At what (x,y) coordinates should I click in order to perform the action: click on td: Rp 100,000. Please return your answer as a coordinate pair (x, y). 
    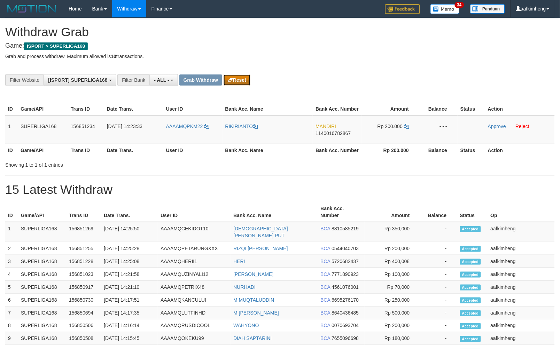
    Looking at the image, I should click on (393, 275).